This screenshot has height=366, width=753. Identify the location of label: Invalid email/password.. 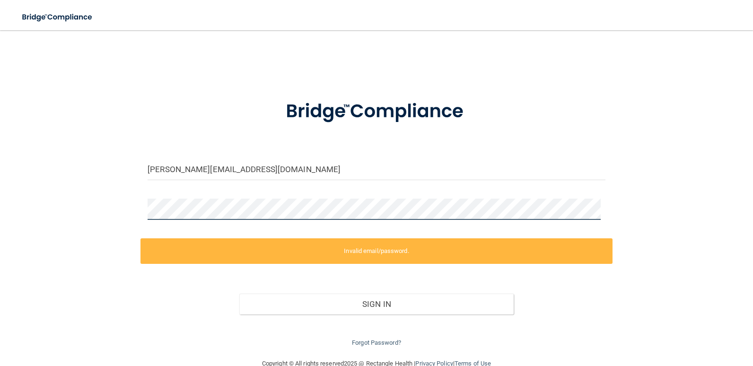
(376, 251).